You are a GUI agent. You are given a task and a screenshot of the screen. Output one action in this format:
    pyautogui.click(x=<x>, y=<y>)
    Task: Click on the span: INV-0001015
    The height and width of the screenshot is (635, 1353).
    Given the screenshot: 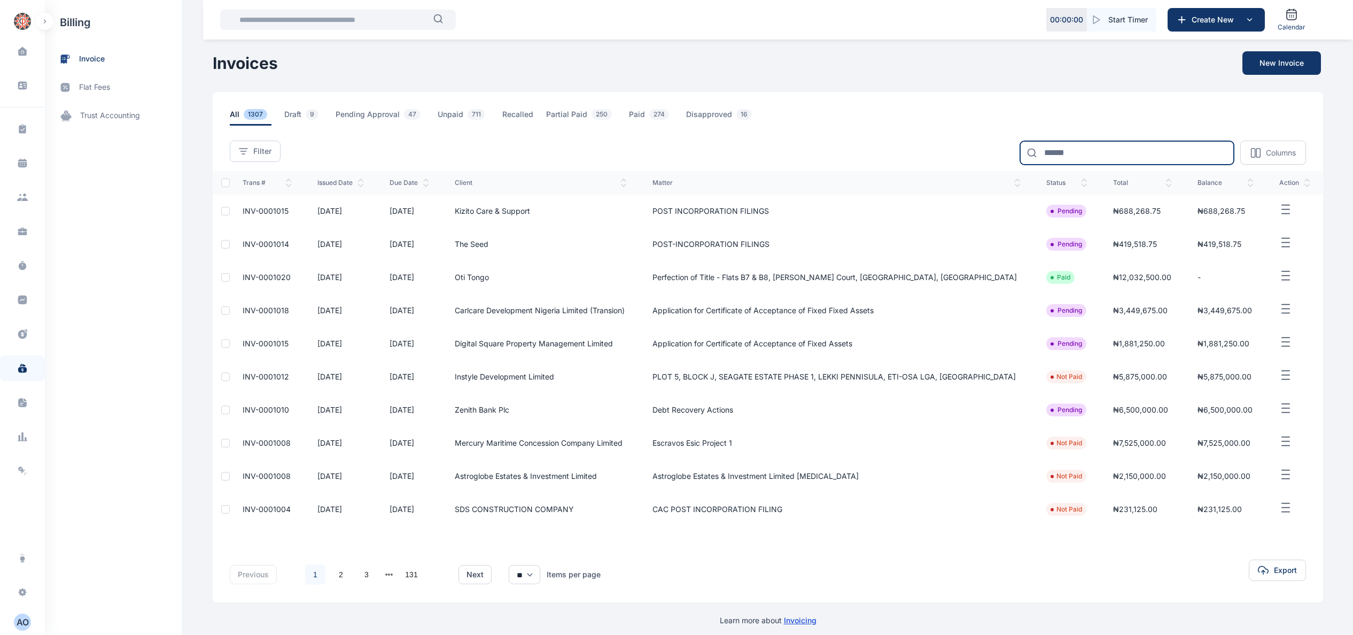 What is the action you would take?
    pyautogui.click(x=266, y=211)
    